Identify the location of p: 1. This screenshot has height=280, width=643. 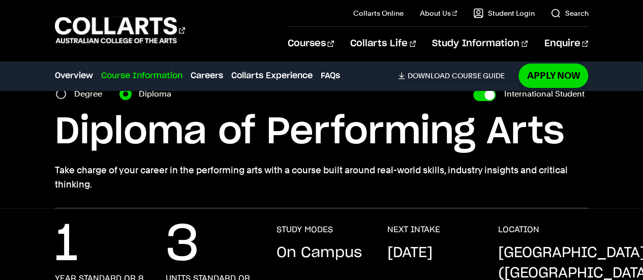
(66, 245).